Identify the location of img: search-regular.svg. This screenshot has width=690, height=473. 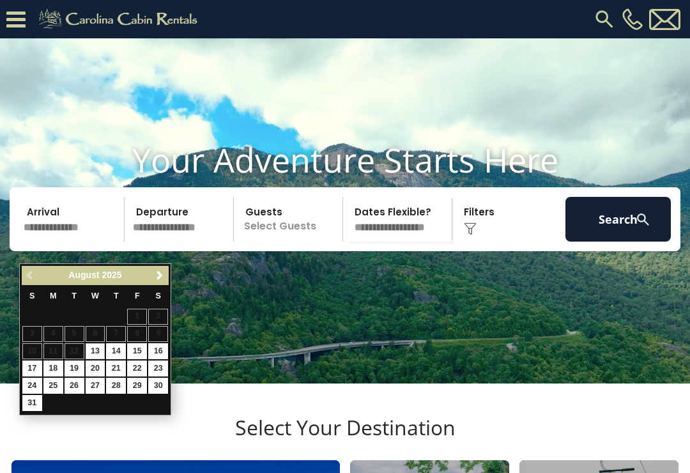
(605, 19).